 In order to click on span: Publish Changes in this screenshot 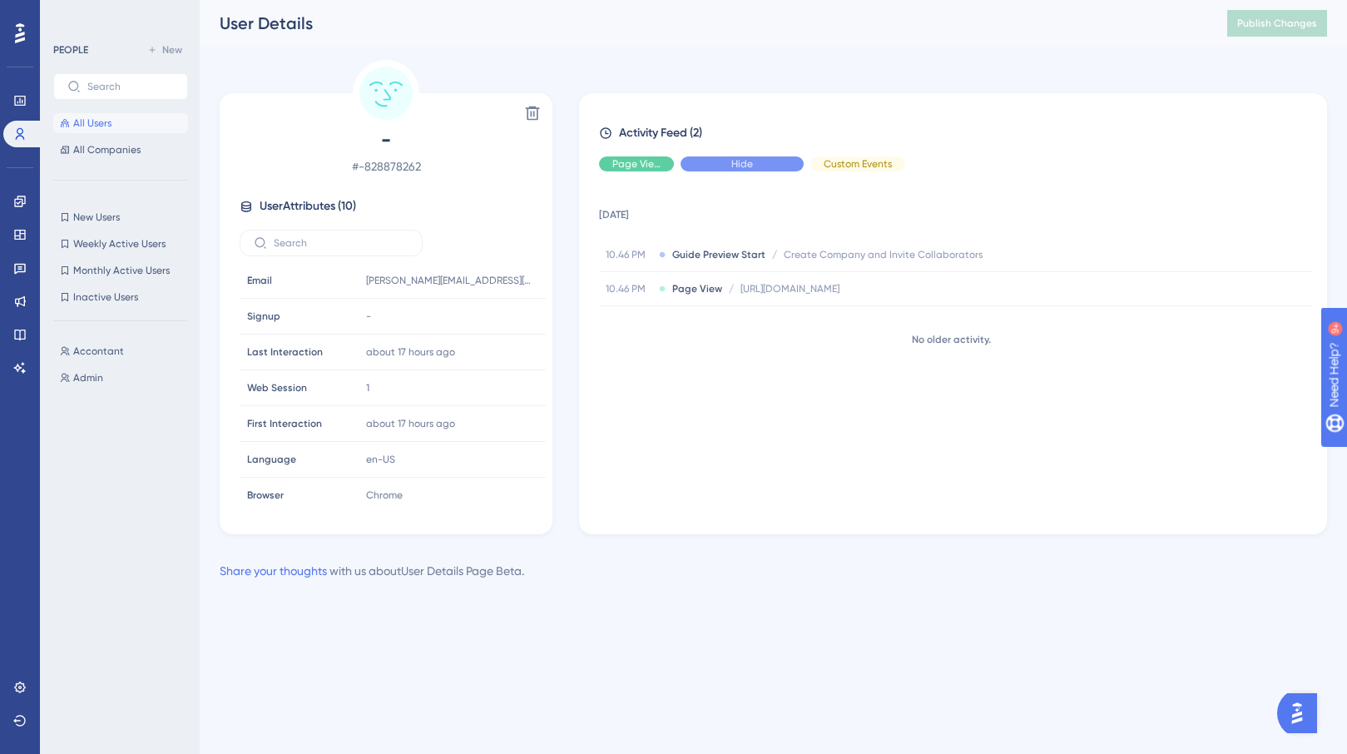, I will do `click(1277, 23)`.